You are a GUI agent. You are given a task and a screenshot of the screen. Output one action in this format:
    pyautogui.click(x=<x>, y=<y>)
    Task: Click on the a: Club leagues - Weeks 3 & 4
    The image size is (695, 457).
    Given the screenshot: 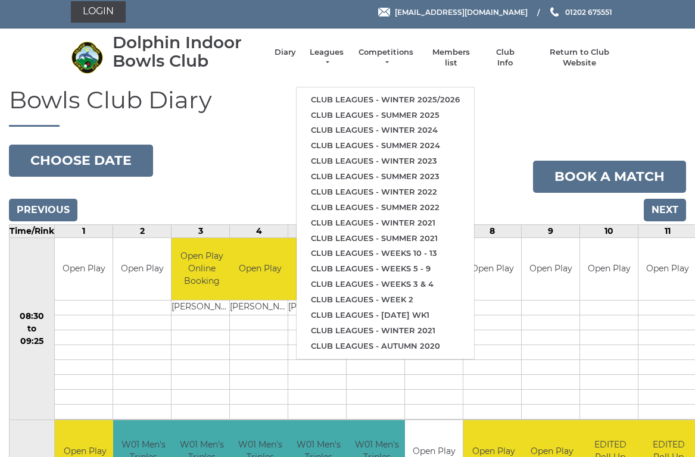 What is the action you would take?
    pyautogui.click(x=385, y=285)
    